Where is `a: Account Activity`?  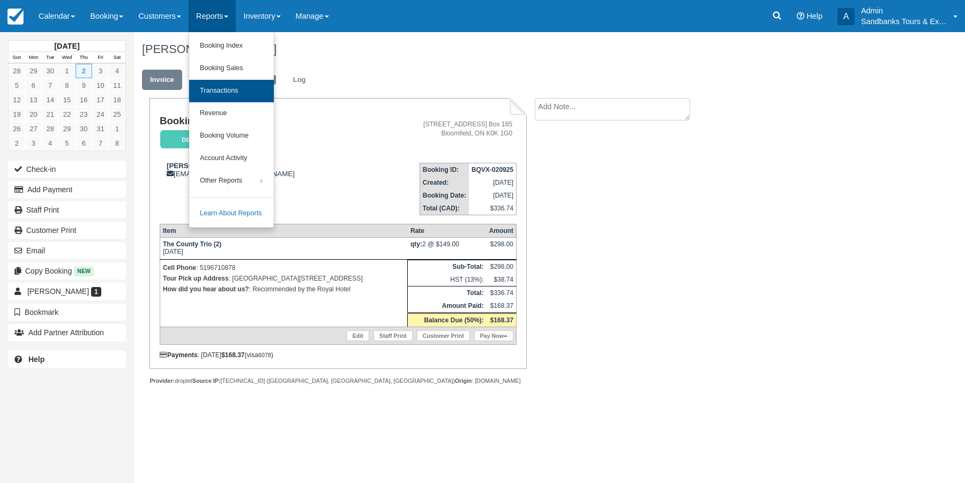
a: Account Activity is located at coordinates (232, 159).